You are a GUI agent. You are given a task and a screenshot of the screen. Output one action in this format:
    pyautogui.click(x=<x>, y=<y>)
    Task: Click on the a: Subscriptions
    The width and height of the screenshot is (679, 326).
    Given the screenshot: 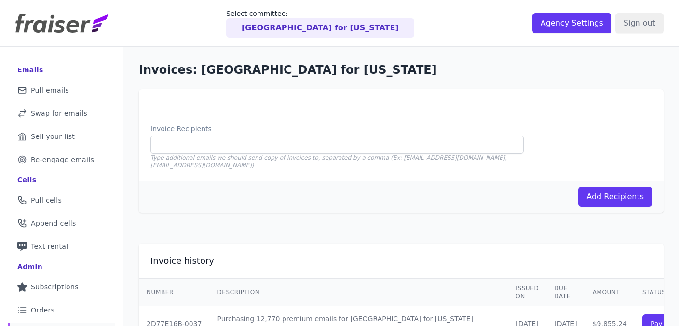 What is the action you would take?
    pyautogui.click(x=61, y=287)
    